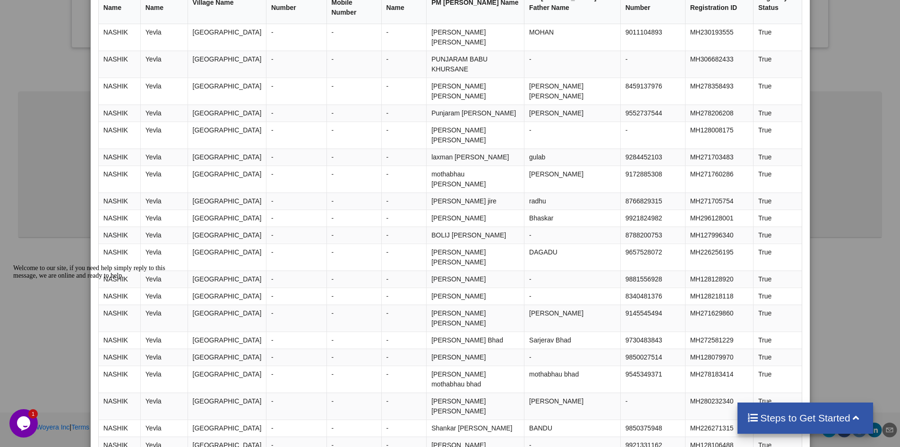 This screenshot has width=900, height=447. Describe the element at coordinates (719, 428) in the screenshot. I see `td: MH226271315` at that location.